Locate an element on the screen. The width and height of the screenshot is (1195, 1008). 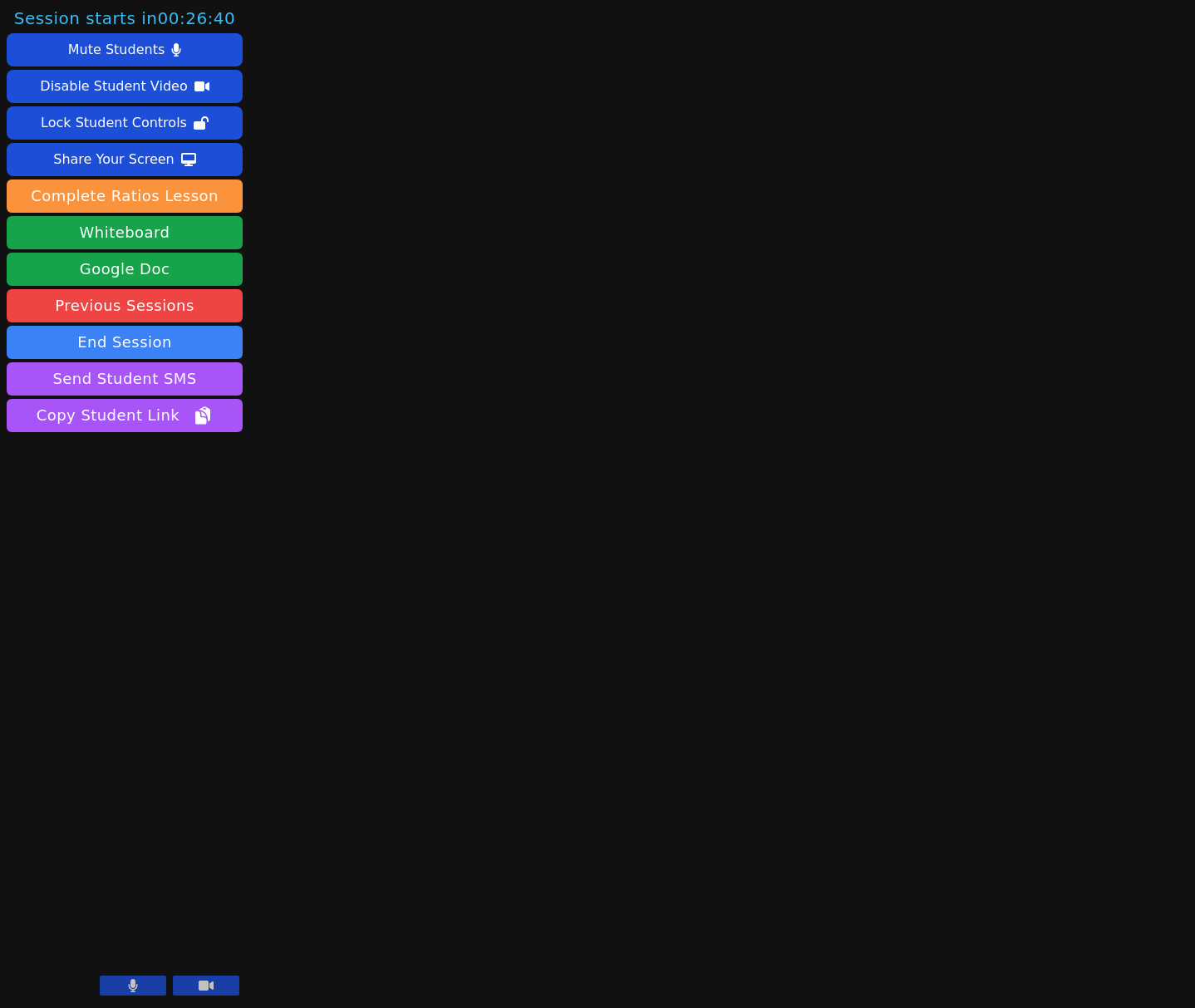
a: Previous Sessions is located at coordinates (125, 305).